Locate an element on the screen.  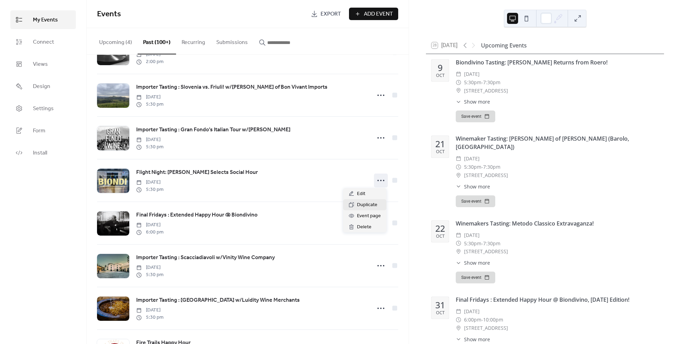
div: 9 is located at coordinates (440, 68).